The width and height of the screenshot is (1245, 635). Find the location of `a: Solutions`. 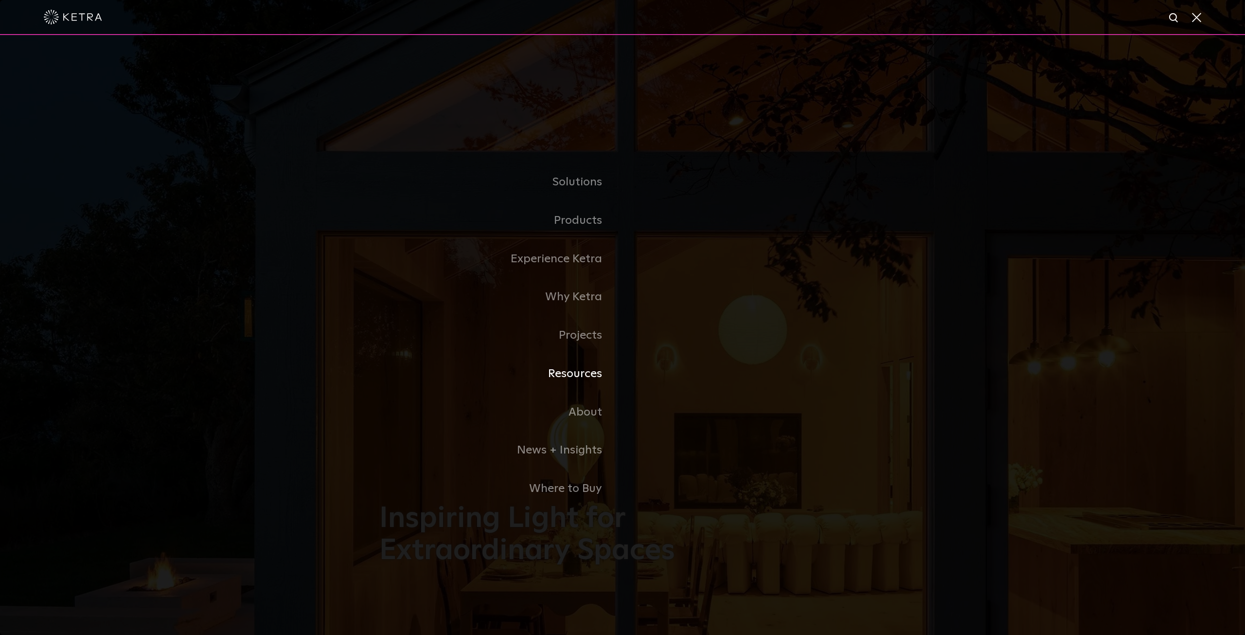

a: Solutions is located at coordinates (501, 182).